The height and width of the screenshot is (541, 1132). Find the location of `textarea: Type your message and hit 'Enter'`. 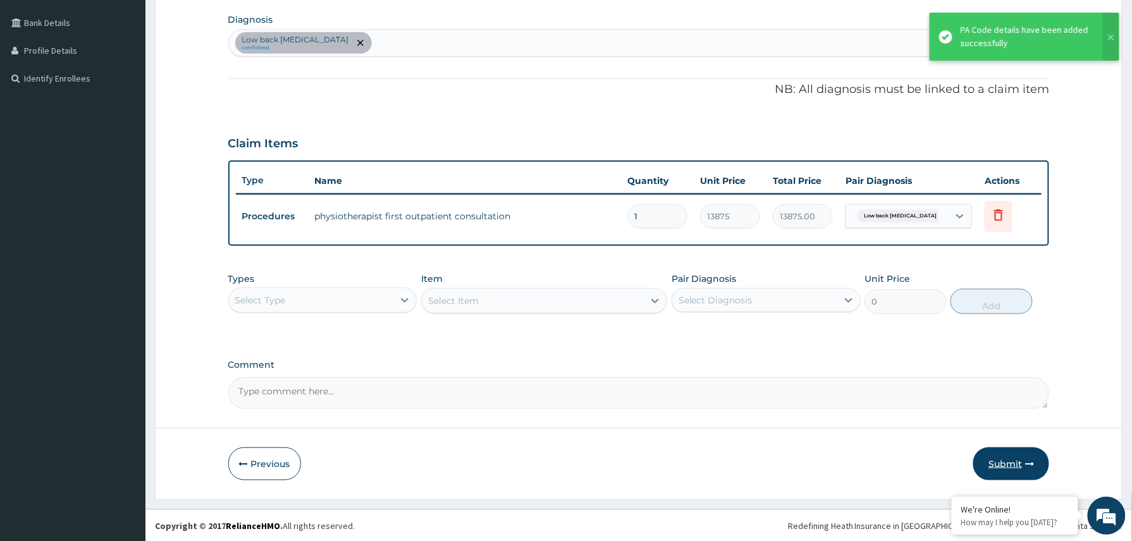

textarea: Type your message and hit 'Enter' is located at coordinates (123, 367).